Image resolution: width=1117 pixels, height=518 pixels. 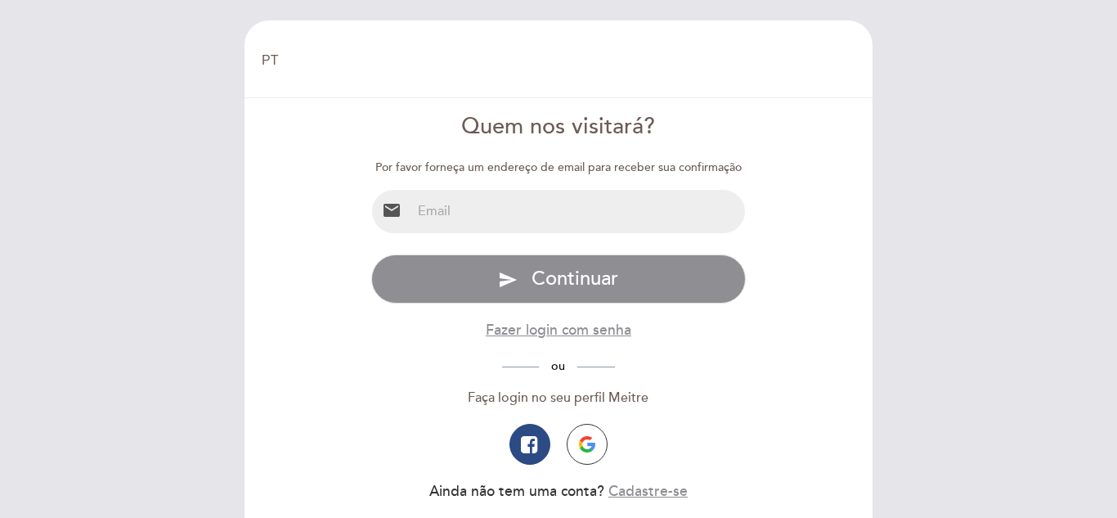 I want to click on div: Faça login no seu perfil Meitre, so click(x=559, y=397).